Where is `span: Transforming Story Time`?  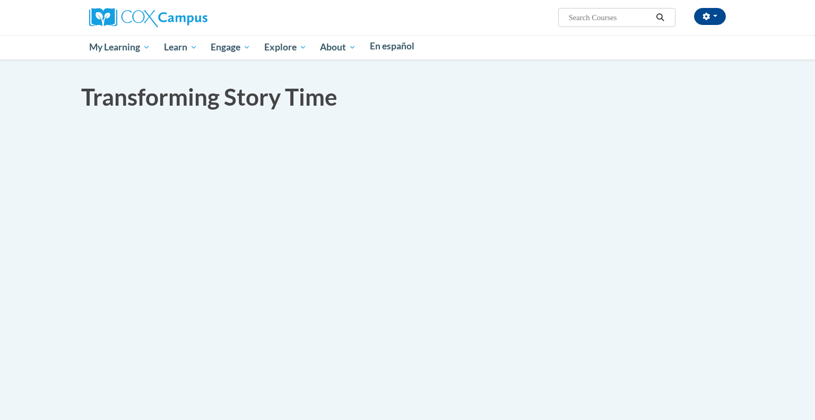
span: Transforming Story Time is located at coordinates (209, 97).